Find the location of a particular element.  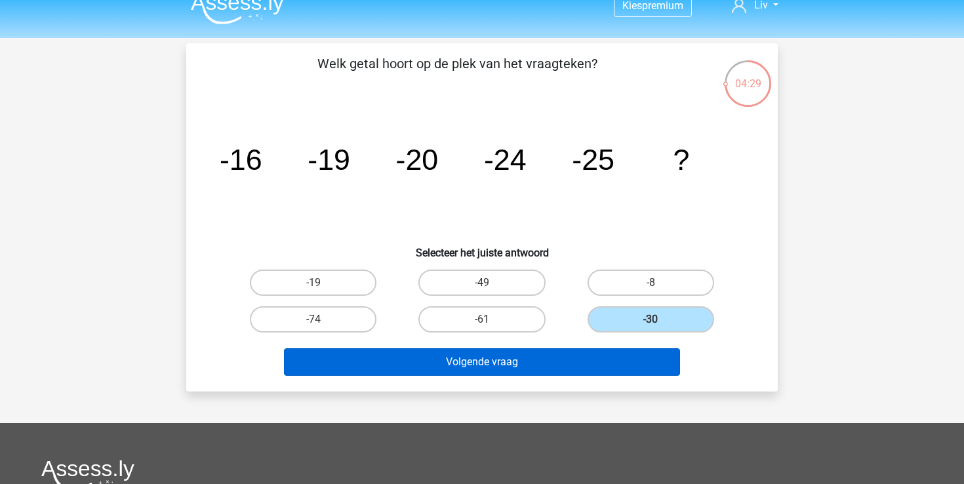

label: -30 is located at coordinates (650, 319).